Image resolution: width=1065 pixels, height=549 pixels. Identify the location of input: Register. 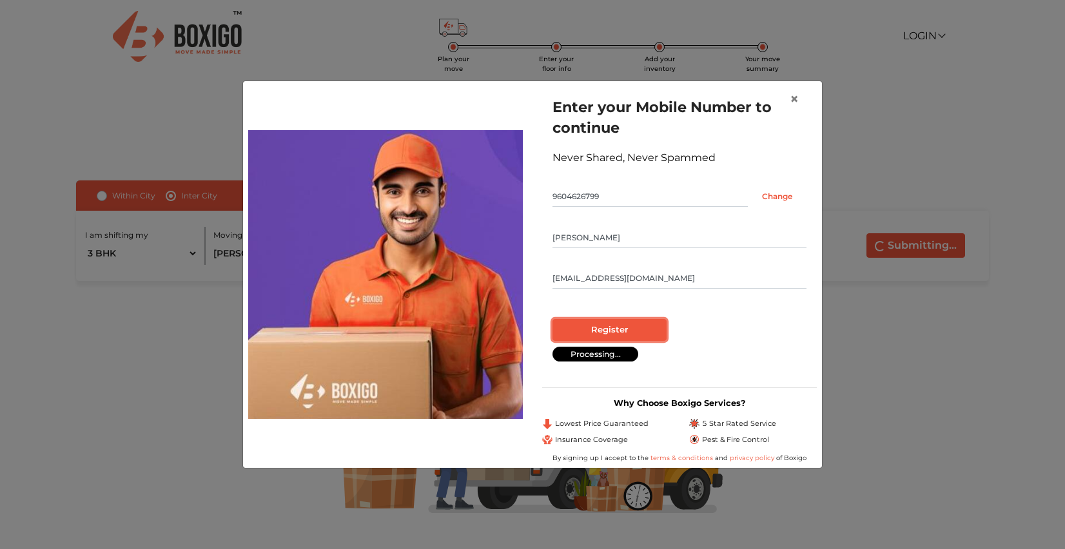
(609, 330).